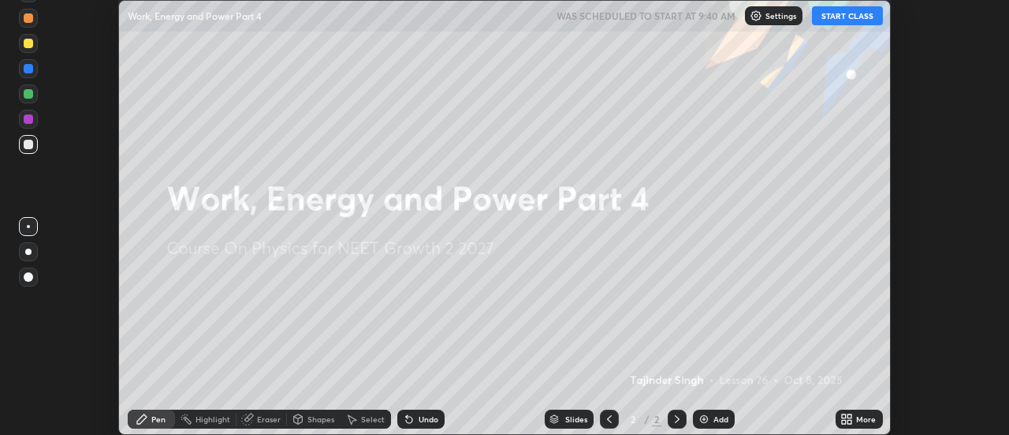 Image resolution: width=1009 pixels, height=435 pixels. I want to click on div: Add, so click(721, 419).